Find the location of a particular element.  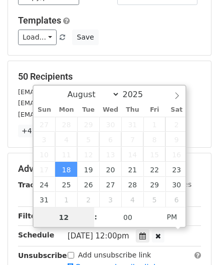

span: August 13, 2025 is located at coordinates (110, 155).